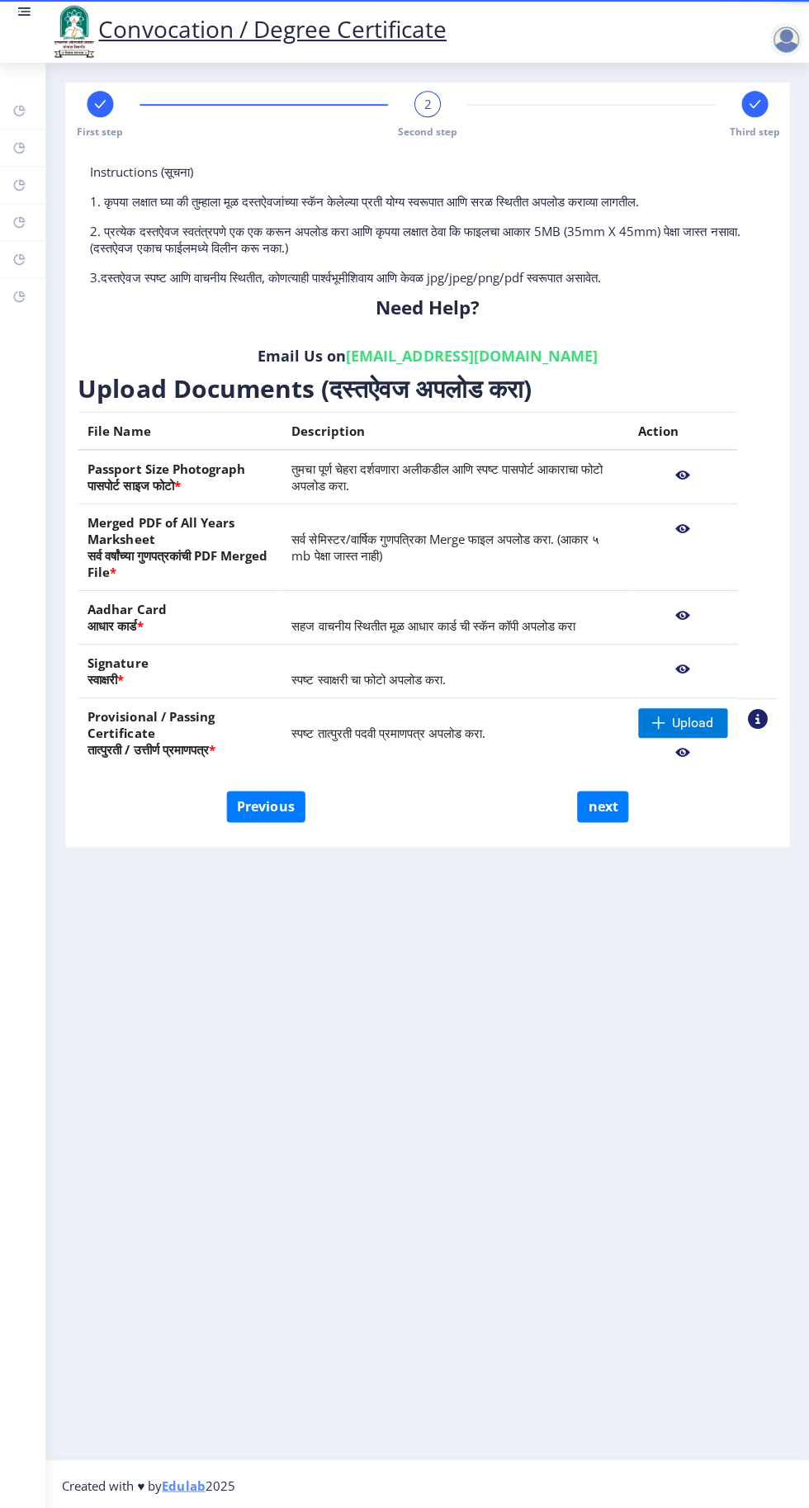  Describe the element at coordinates (433, 625) in the screenshot. I see `span: सहज वाचनीय स्थितीत मूळ आधार कार्ड ची स्कॅन कॉपी अपलोड करा` at that location.